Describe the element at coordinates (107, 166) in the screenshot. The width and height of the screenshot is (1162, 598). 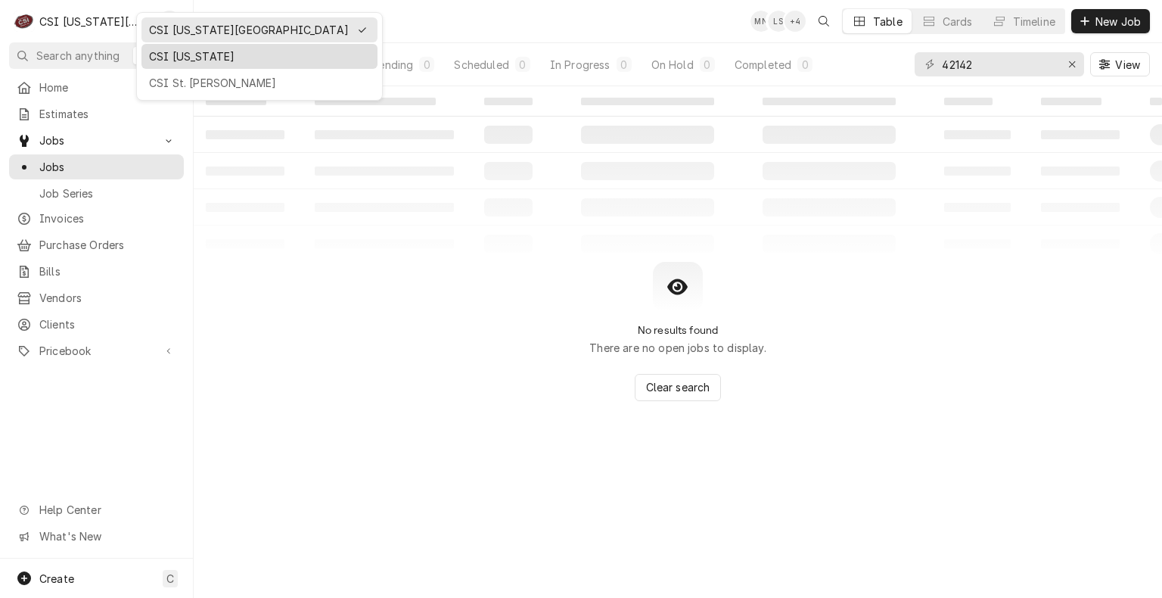
I see `span: Jobs` at that location.